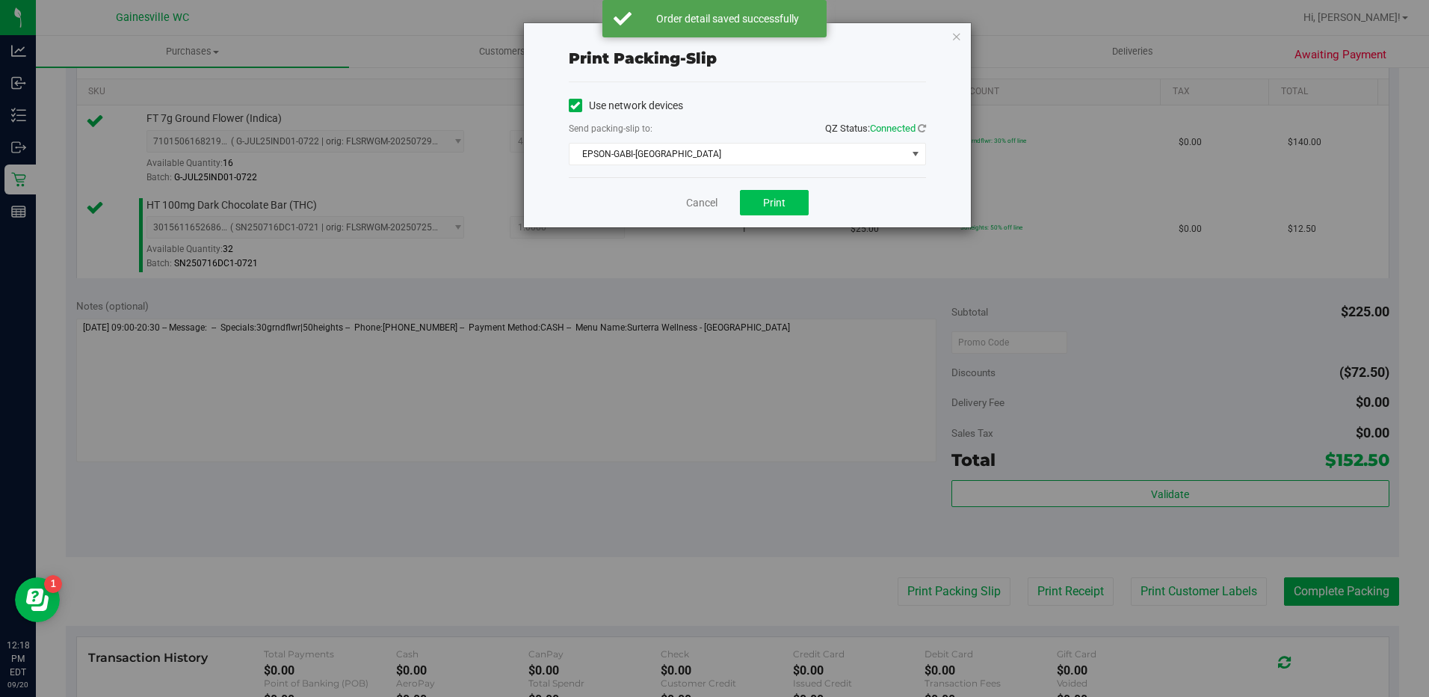  I want to click on span: Connected, so click(893, 128).